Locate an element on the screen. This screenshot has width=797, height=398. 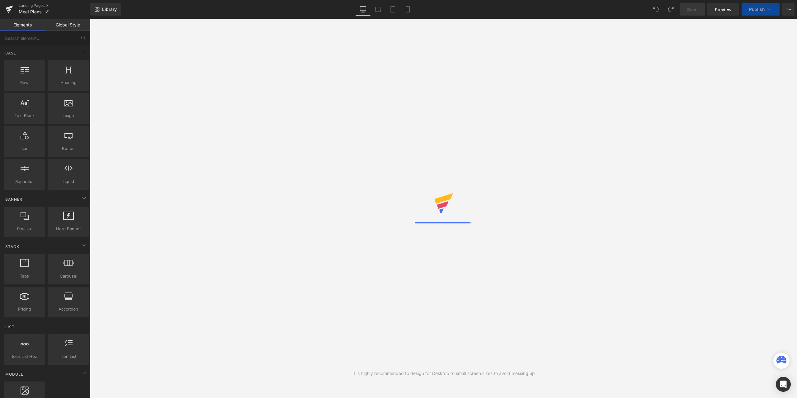
span: Library is located at coordinates (109, 9).